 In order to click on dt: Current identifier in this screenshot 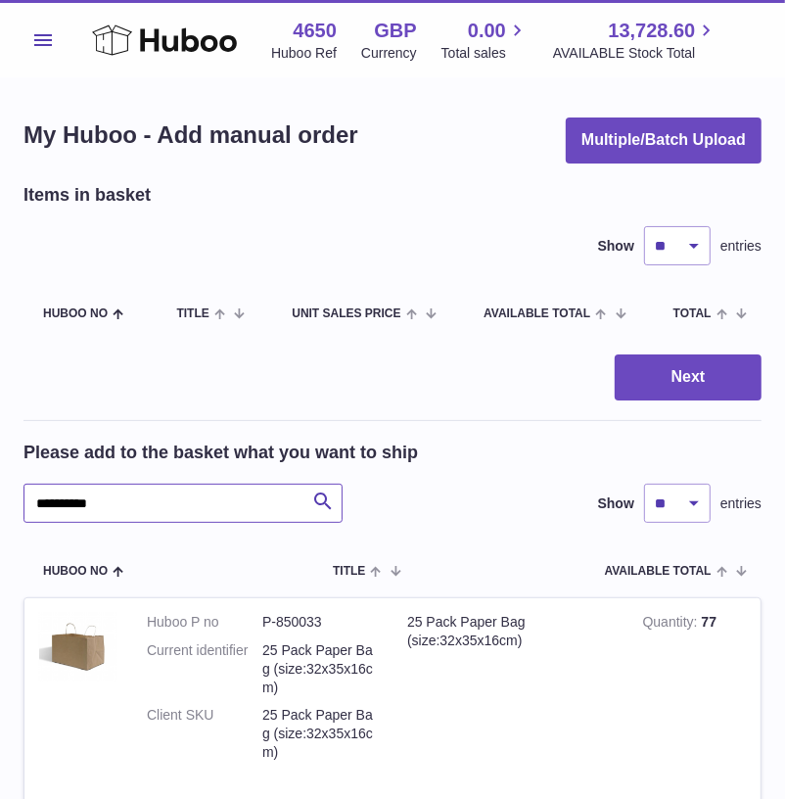, I will do `click(205, 669)`.